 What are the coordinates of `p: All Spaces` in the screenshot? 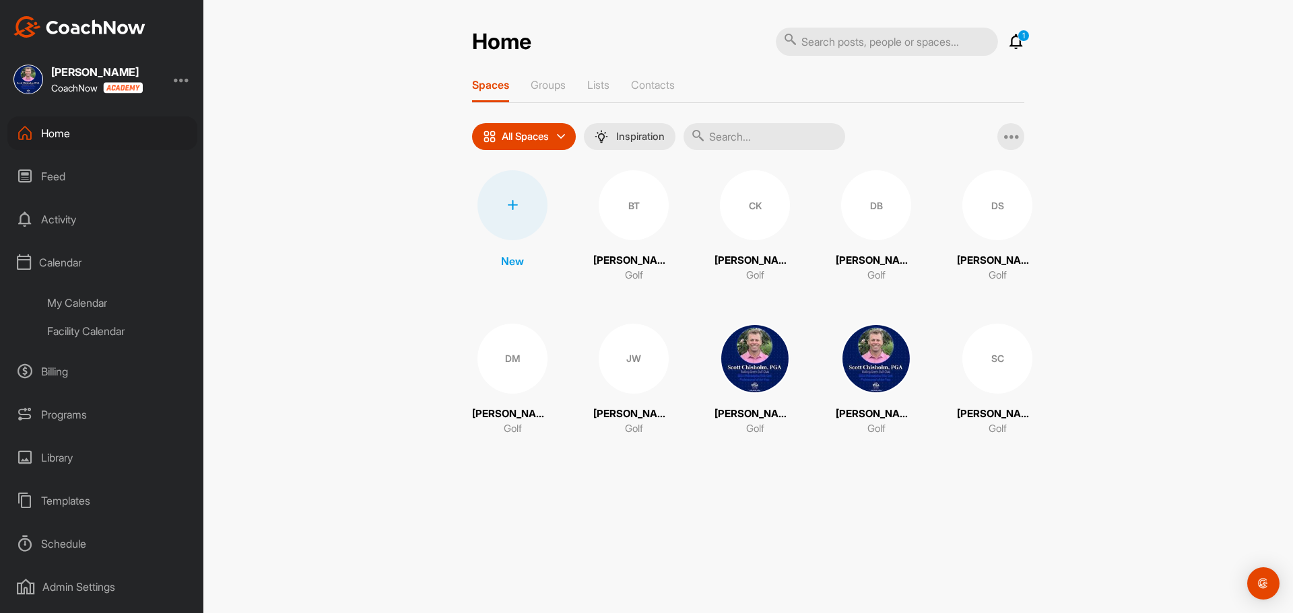 It's located at (525, 137).